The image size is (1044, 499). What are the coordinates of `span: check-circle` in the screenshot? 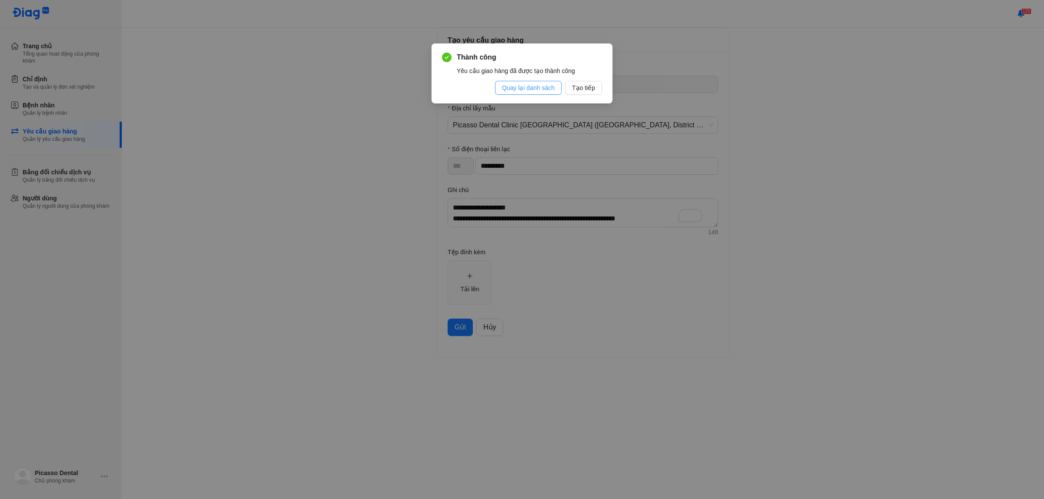 It's located at (447, 57).